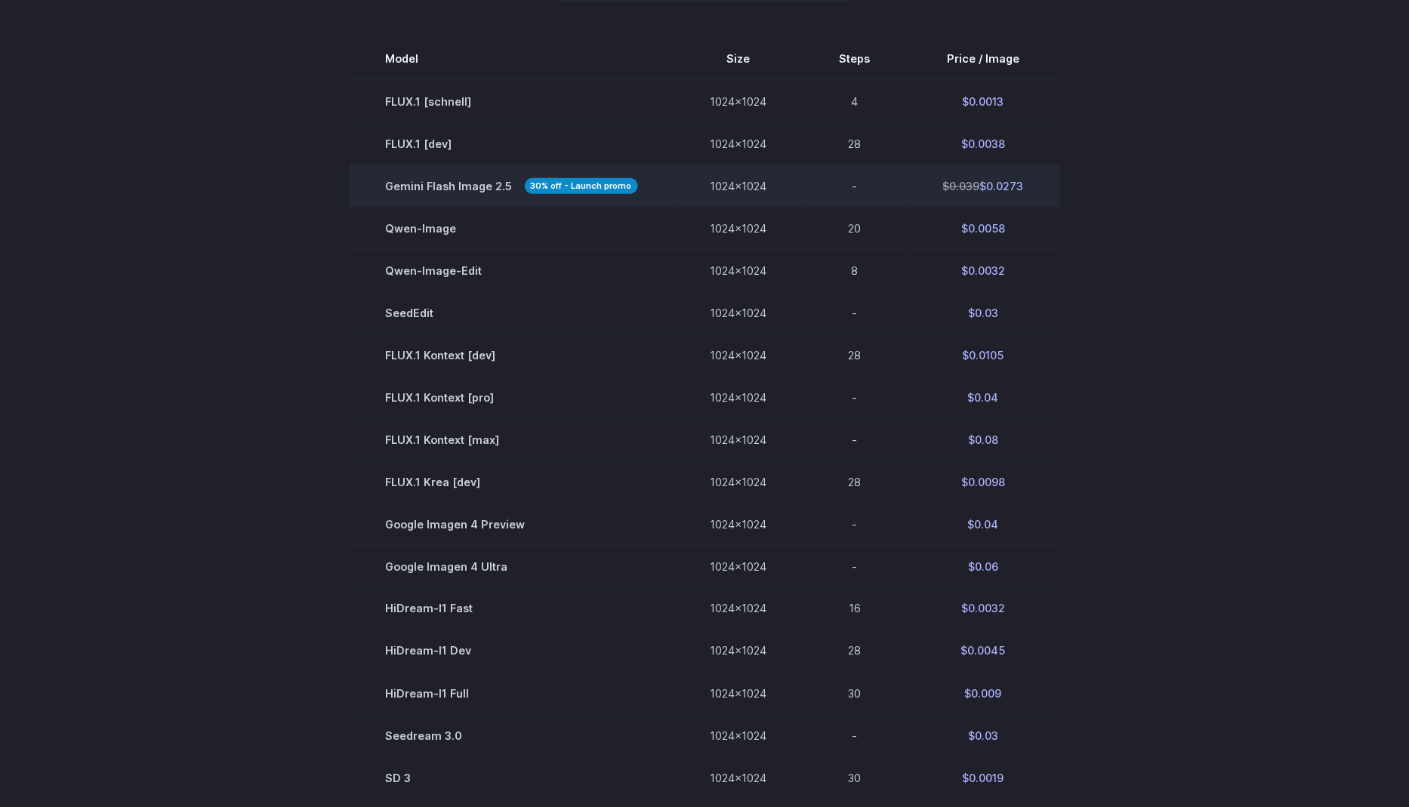  I want to click on td: FLUX.1 Kontext [dev], so click(512, 356).